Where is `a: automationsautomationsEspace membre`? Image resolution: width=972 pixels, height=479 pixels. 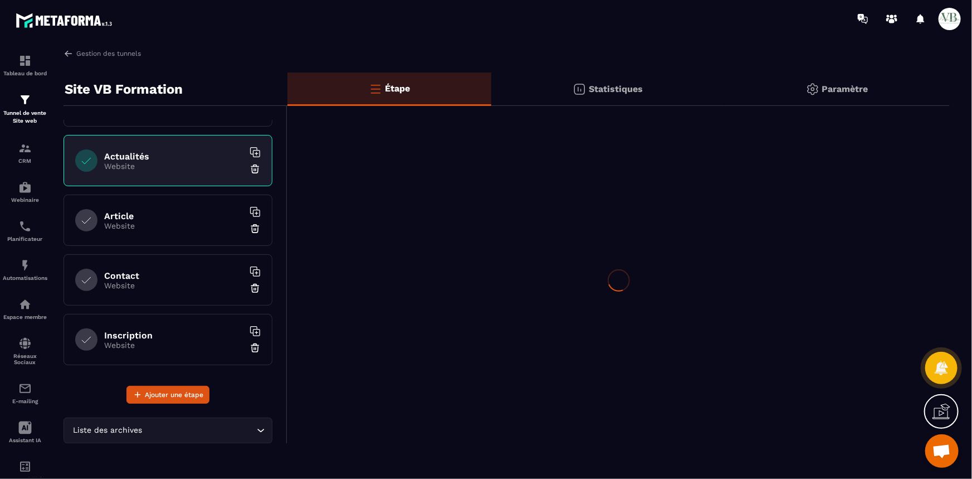 a: automationsautomationsEspace membre is located at coordinates (25, 309).